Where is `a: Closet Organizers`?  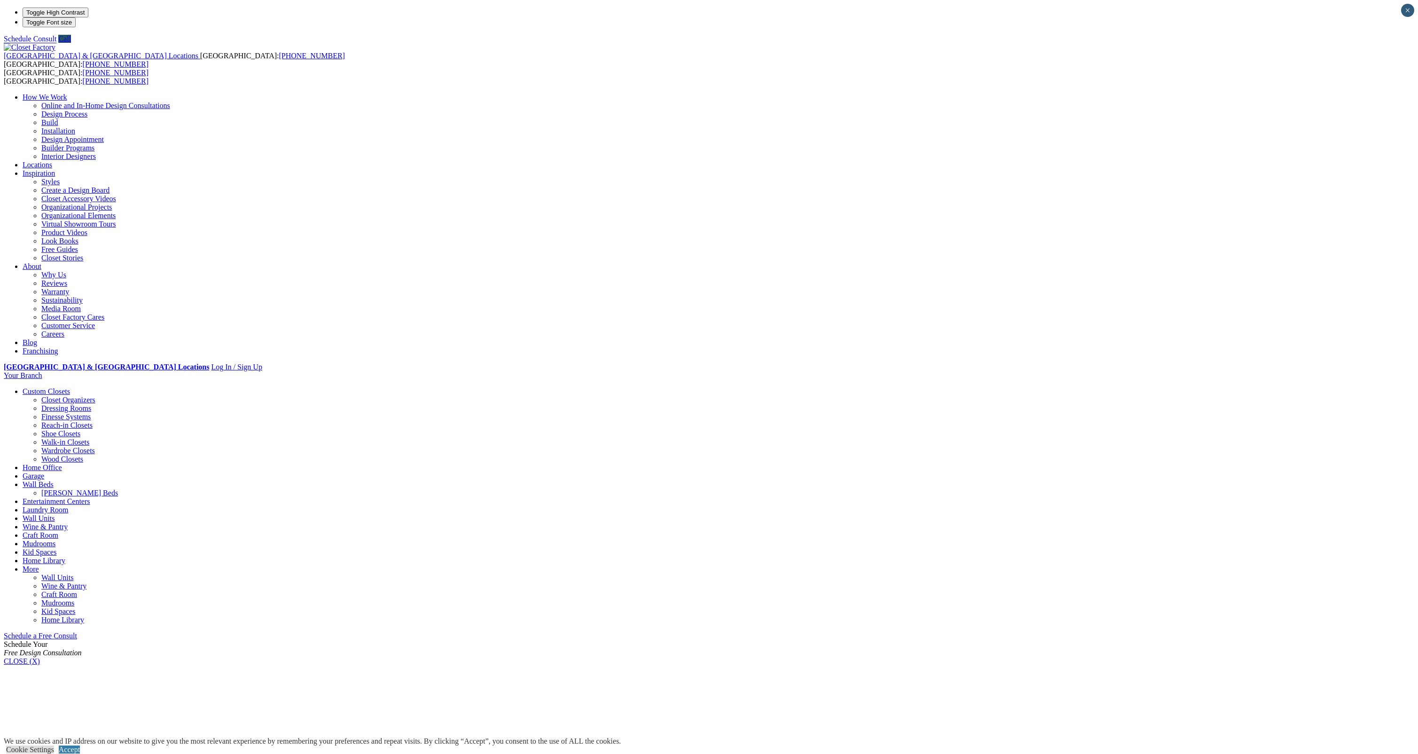
a: Closet Organizers is located at coordinates (68, 399).